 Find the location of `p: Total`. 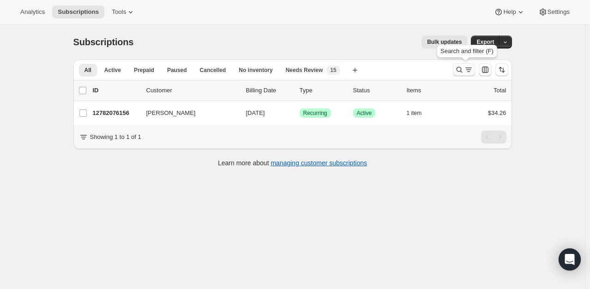

p: Total is located at coordinates (500, 91).